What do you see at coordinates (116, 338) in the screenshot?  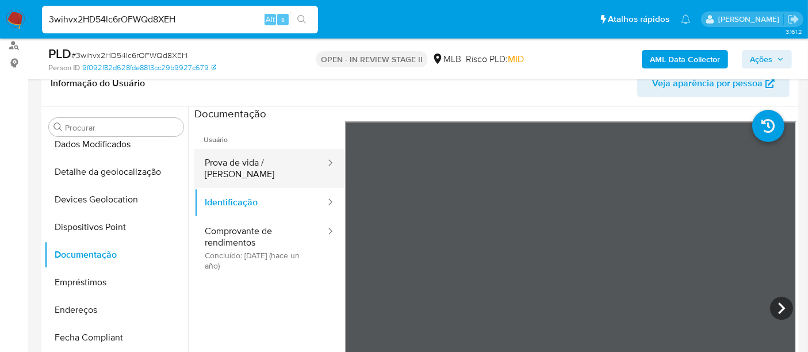 I see `button: Fecha Compliant` at bounding box center [116, 338].